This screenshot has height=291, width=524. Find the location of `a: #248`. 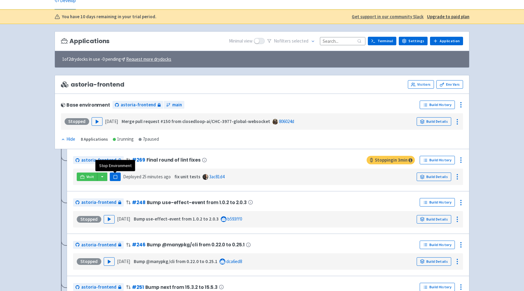

a: #248 is located at coordinates (139, 202).